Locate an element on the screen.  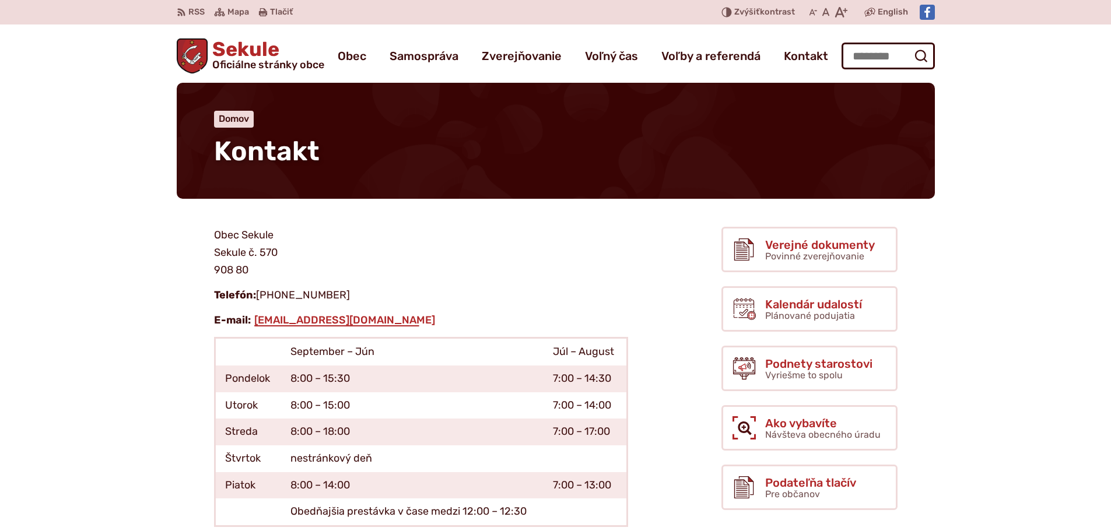
span: kontrast is located at coordinates (764, 12).